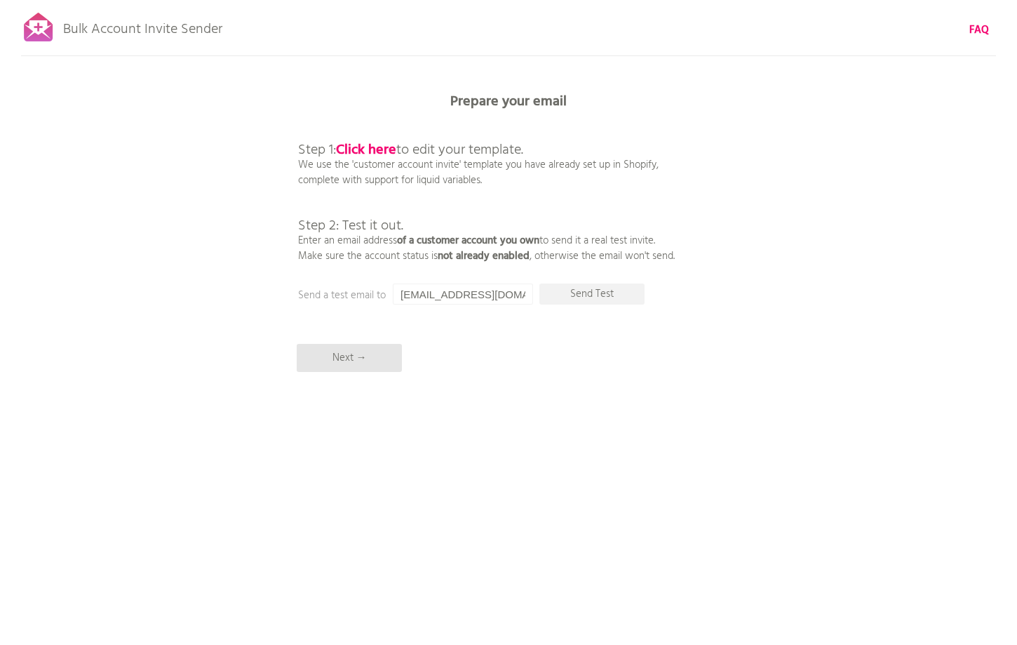 Image resolution: width=1017 pixels, height=645 pixels. What do you see at coordinates (351, 226) in the screenshot?
I see `span: Step 2: Test it out.` at bounding box center [351, 226].